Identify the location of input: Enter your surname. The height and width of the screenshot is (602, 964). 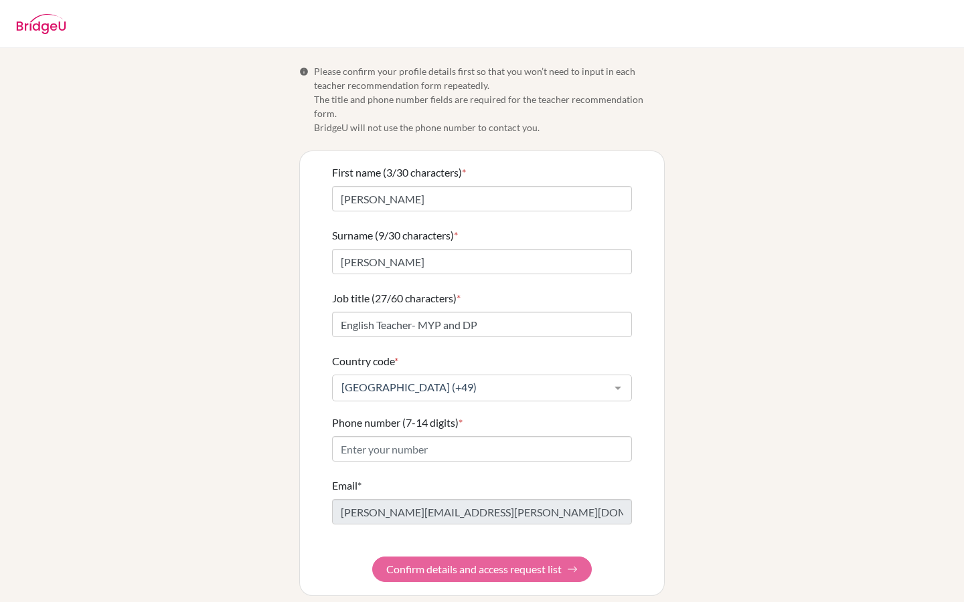
(482, 262).